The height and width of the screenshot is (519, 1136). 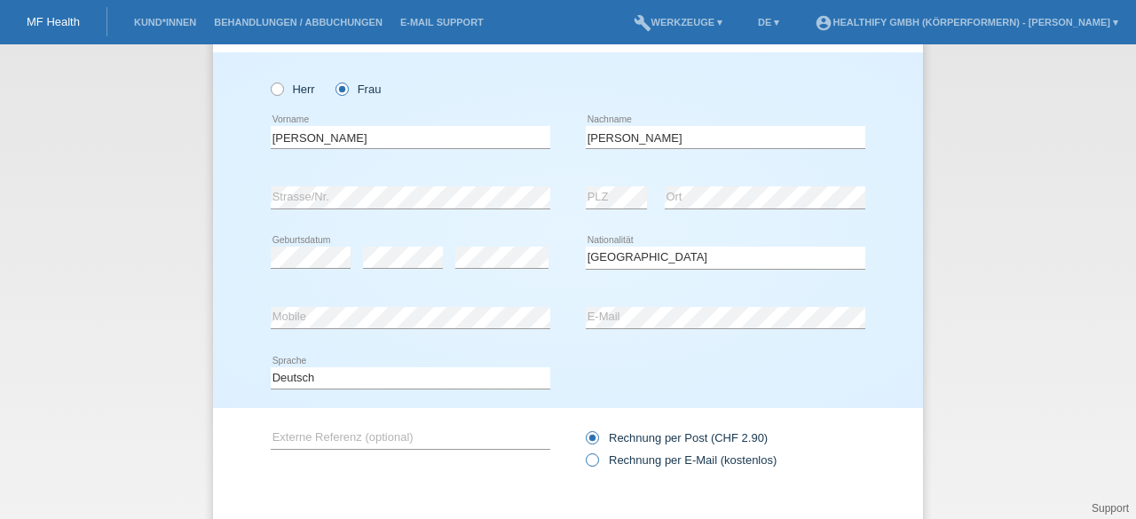 I want to click on i: account_circle, so click(x=824, y=23).